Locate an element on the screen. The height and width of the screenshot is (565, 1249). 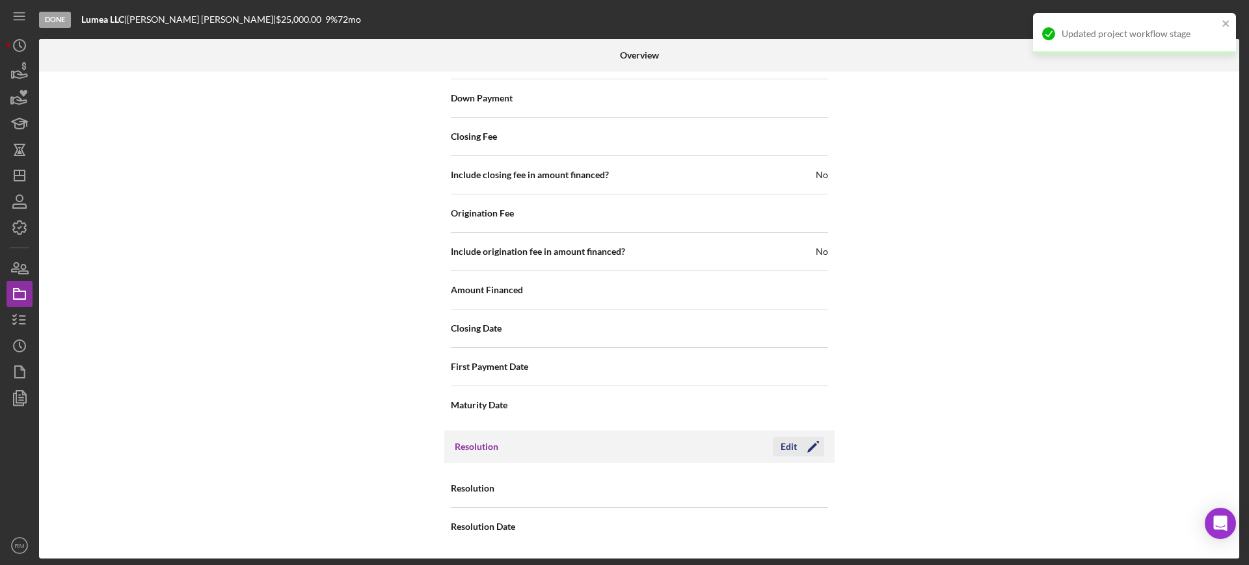
span: Maturity Date is located at coordinates (479, 405).